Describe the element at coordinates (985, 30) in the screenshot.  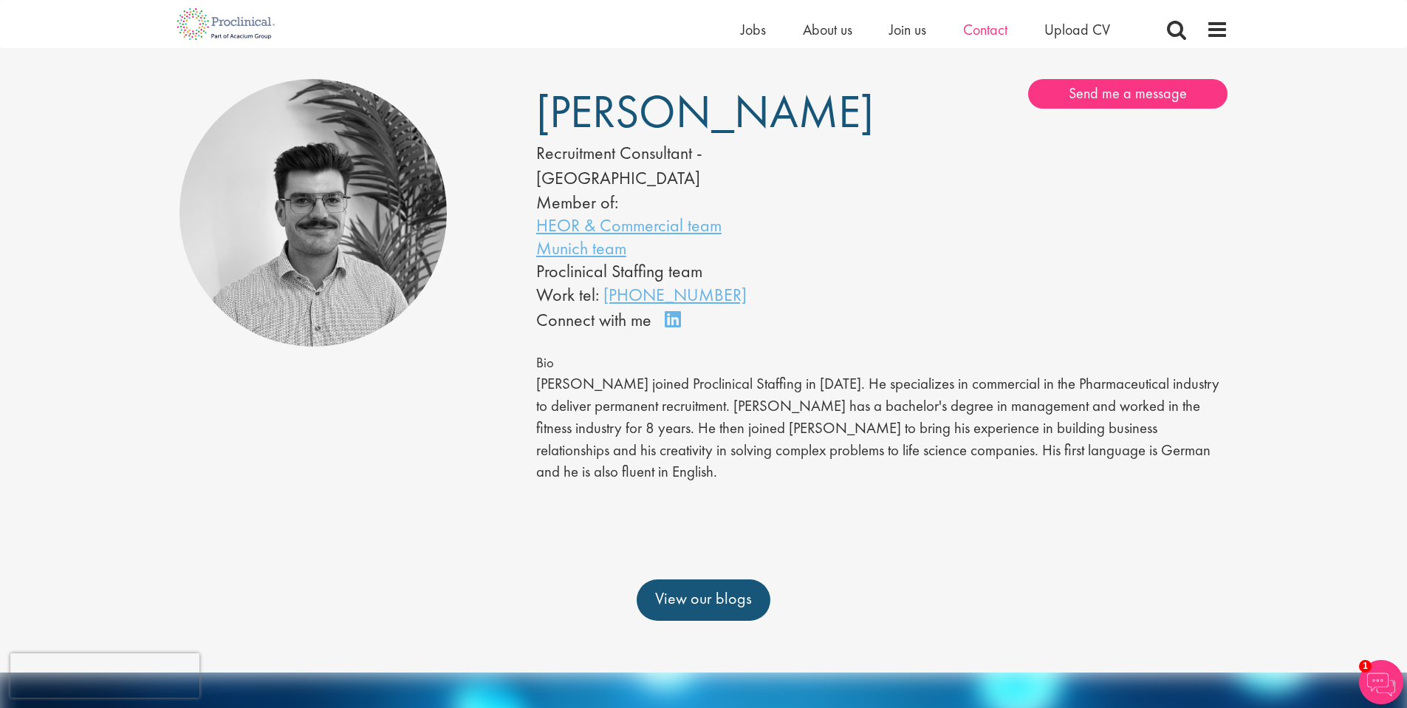
I see `a: Contact` at that location.